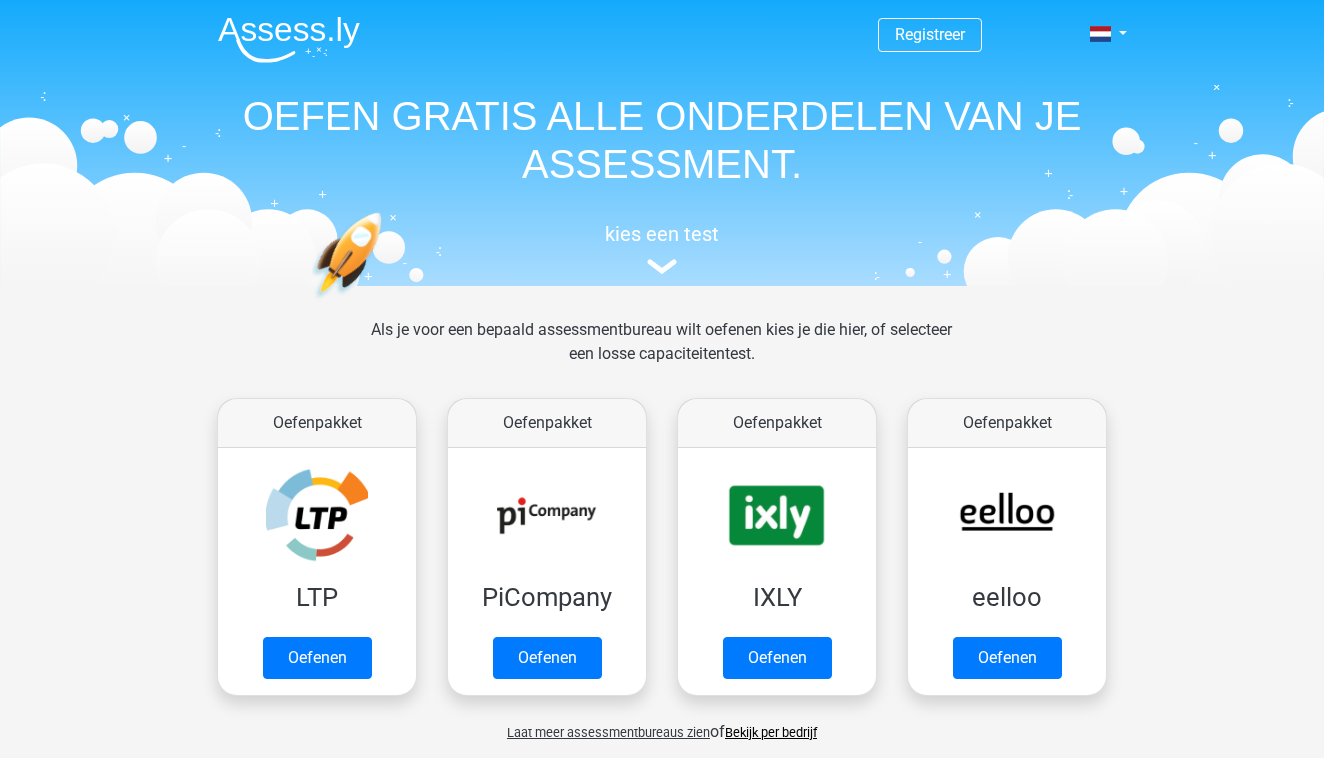 Image resolution: width=1324 pixels, height=758 pixels. I want to click on a: Bekijk per bedrijf, so click(771, 732).